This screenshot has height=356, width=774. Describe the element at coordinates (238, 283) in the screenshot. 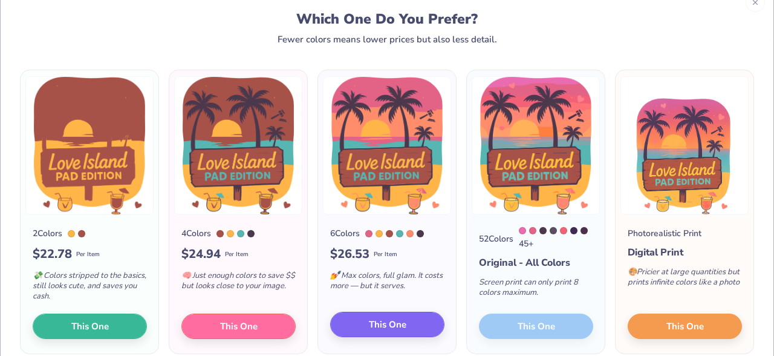

I see `div: Just enough colors to save $$ but looks close to your image.` at that location.